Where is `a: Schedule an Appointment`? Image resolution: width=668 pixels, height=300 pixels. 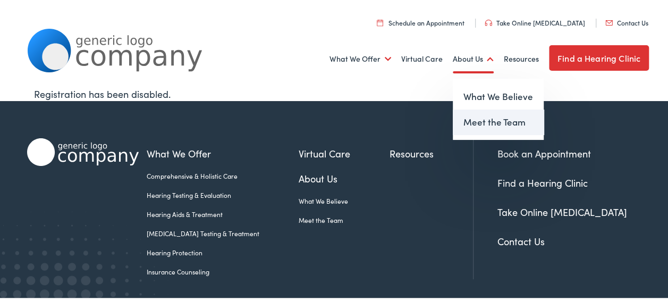
a: Schedule an Appointment is located at coordinates (420, 21).